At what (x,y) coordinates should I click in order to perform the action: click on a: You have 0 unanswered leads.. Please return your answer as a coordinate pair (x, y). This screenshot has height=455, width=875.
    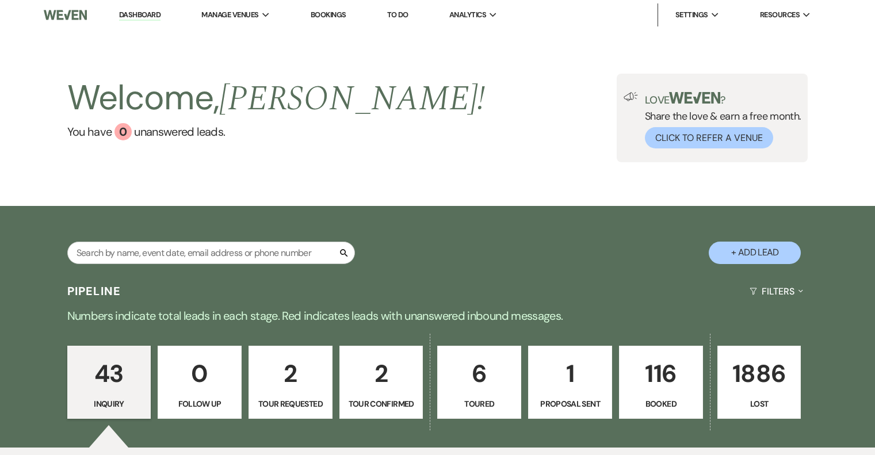
    Looking at the image, I should click on (276, 132).